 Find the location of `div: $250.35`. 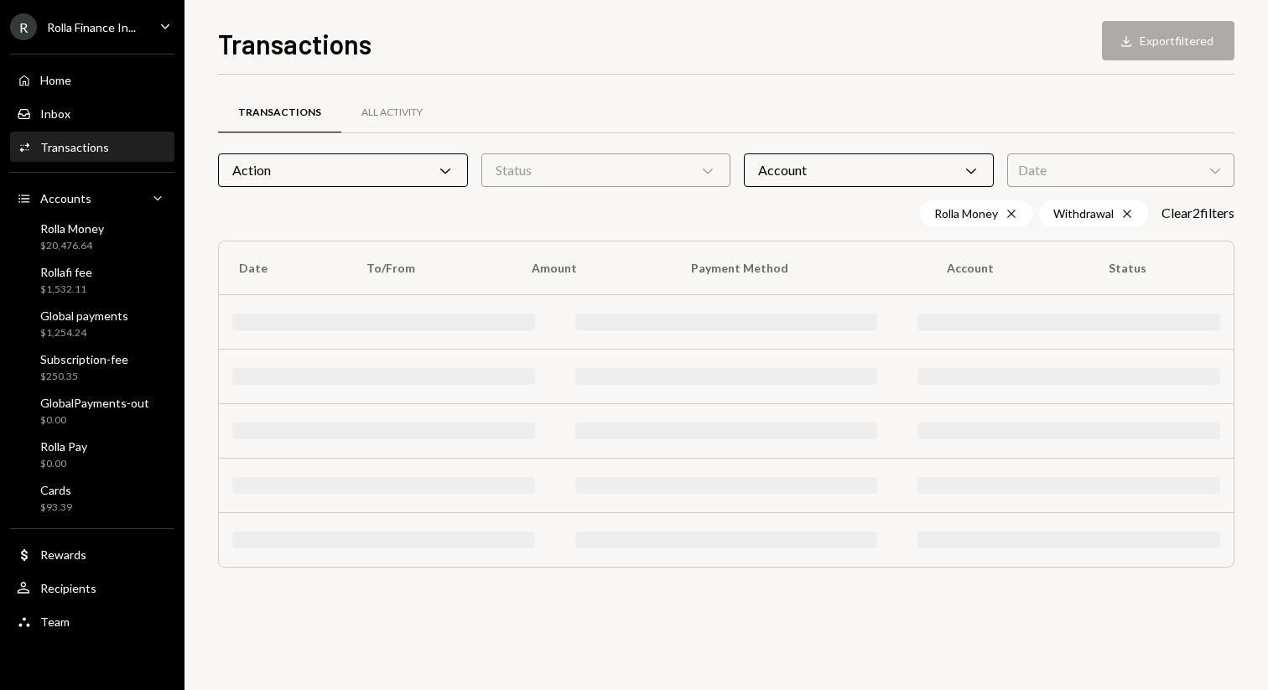

div: $250.35 is located at coordinates (84, 377).